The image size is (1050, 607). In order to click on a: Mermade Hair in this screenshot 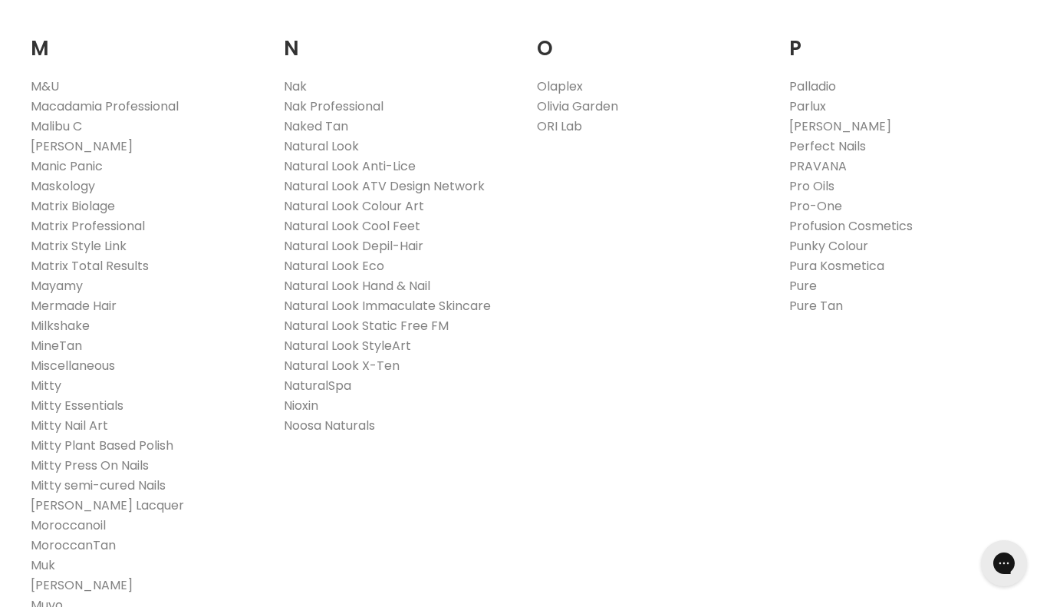, I will do `click(74, 305)`.